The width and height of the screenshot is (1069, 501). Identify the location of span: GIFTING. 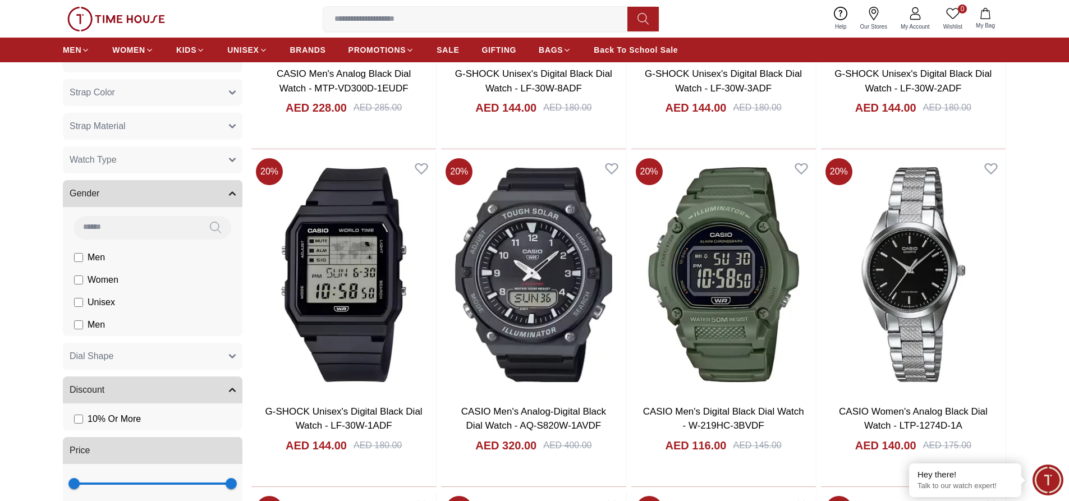
(499, 50).